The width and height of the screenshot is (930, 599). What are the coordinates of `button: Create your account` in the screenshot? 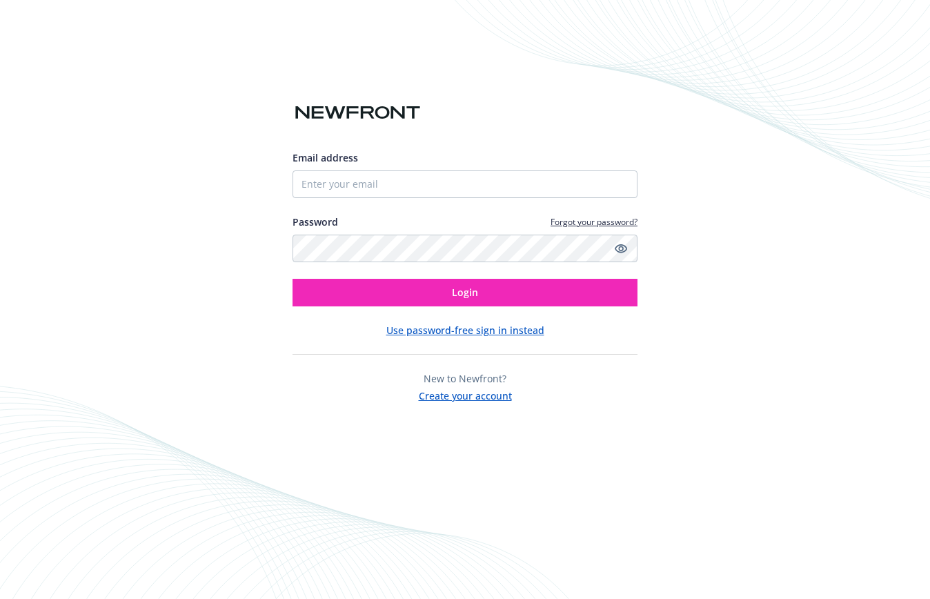 It's located at (465, 394).